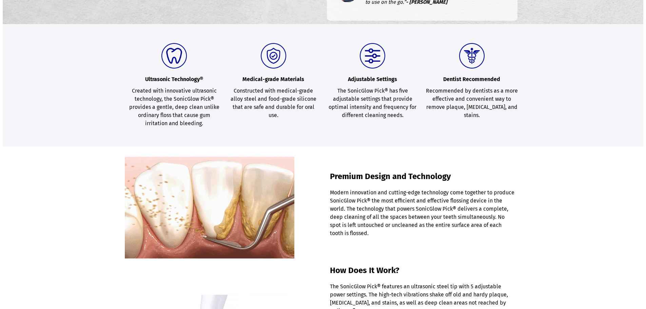  What do you see at coordinates (422, 216) in the screenshot?
I see `p: Modern innovation and cutting-edge technology come together to produce SonicGlow Pick® the most e...` at bounding box center [422, 216].